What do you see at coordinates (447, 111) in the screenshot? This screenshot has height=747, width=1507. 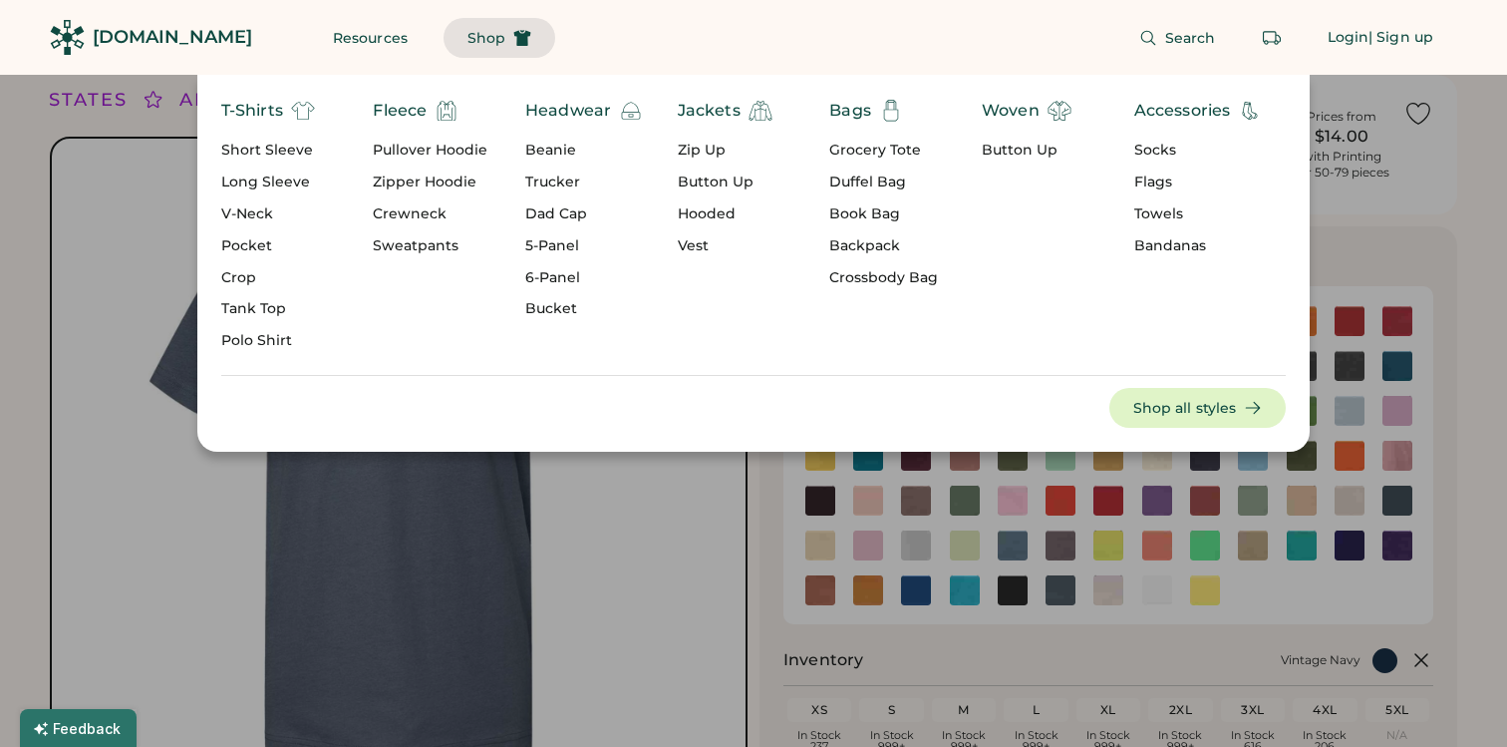 I see `img: hoodie.svg` at bounding box center [447, 111].